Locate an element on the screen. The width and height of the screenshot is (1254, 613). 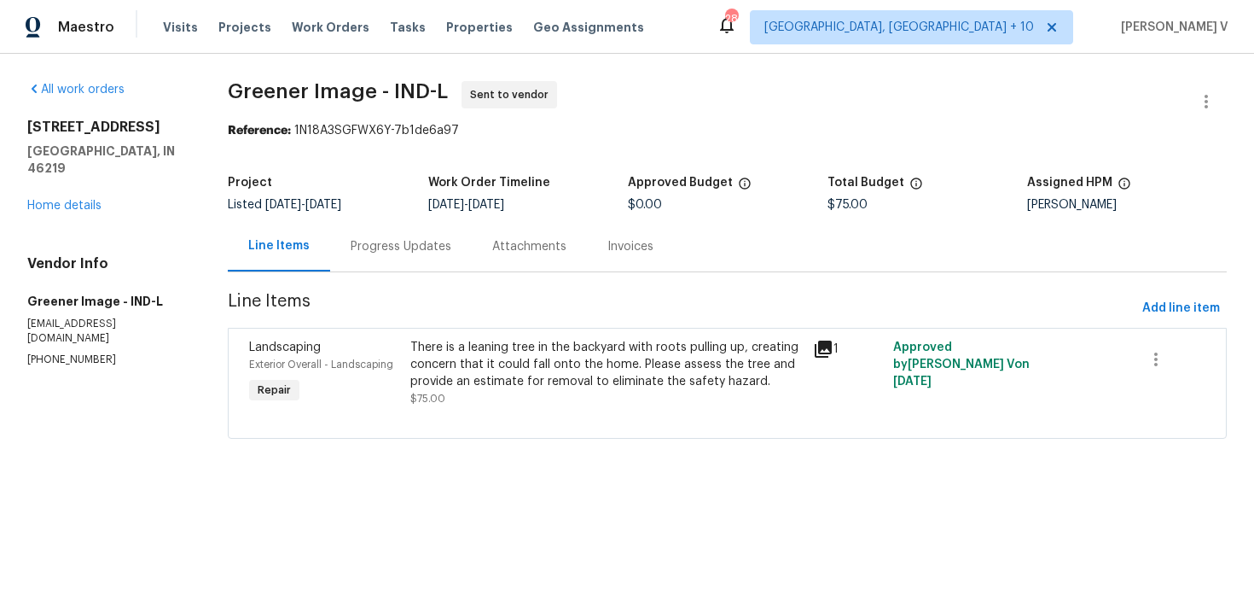
div: 1N18A3SGFWX6Y-7b1de6a97 is located at coordinates (727, 131).